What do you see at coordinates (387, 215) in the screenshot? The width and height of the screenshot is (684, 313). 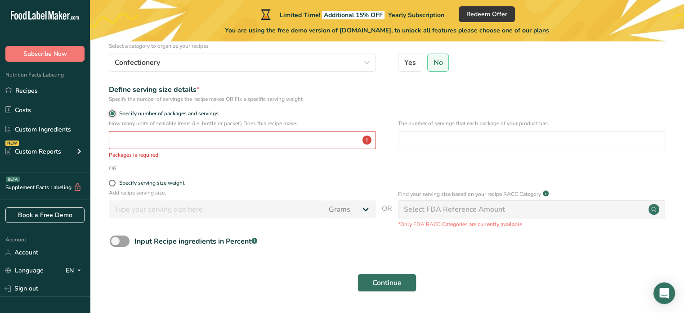 I see `span: OR` at bounding box center [387, 215].